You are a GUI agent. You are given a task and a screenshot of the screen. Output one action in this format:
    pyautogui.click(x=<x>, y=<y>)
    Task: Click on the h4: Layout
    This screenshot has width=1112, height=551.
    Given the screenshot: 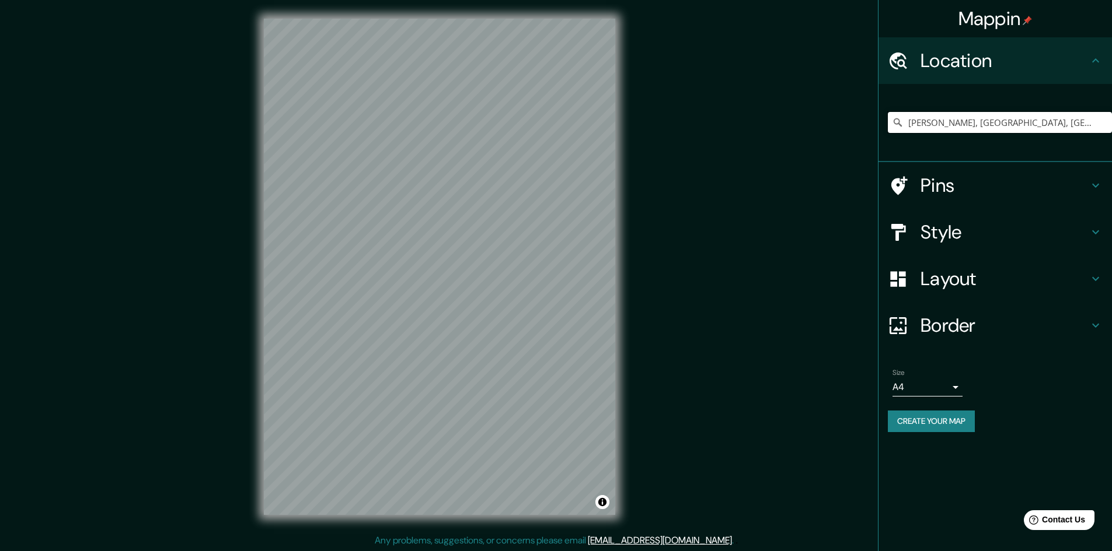 What is the action you would take?
    pyautogui.click(x=1004, y=279)
    